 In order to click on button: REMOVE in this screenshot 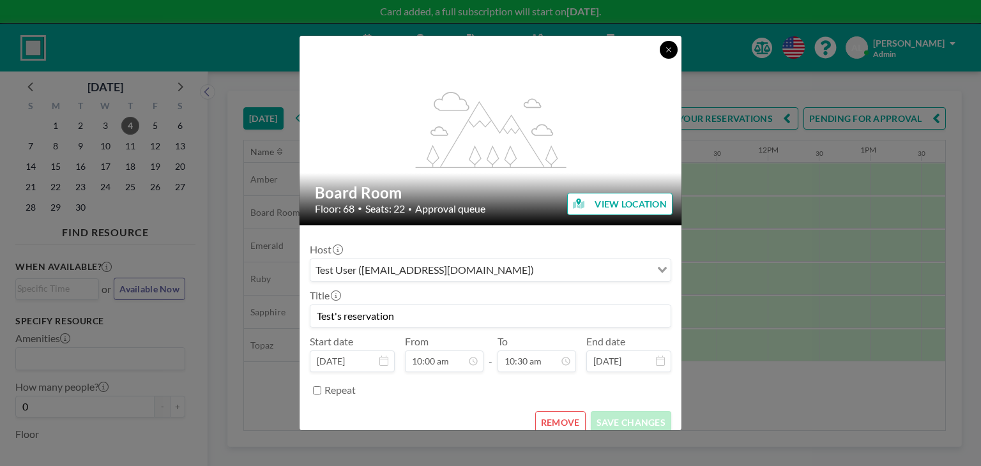, I will do `click(560, 422)`.